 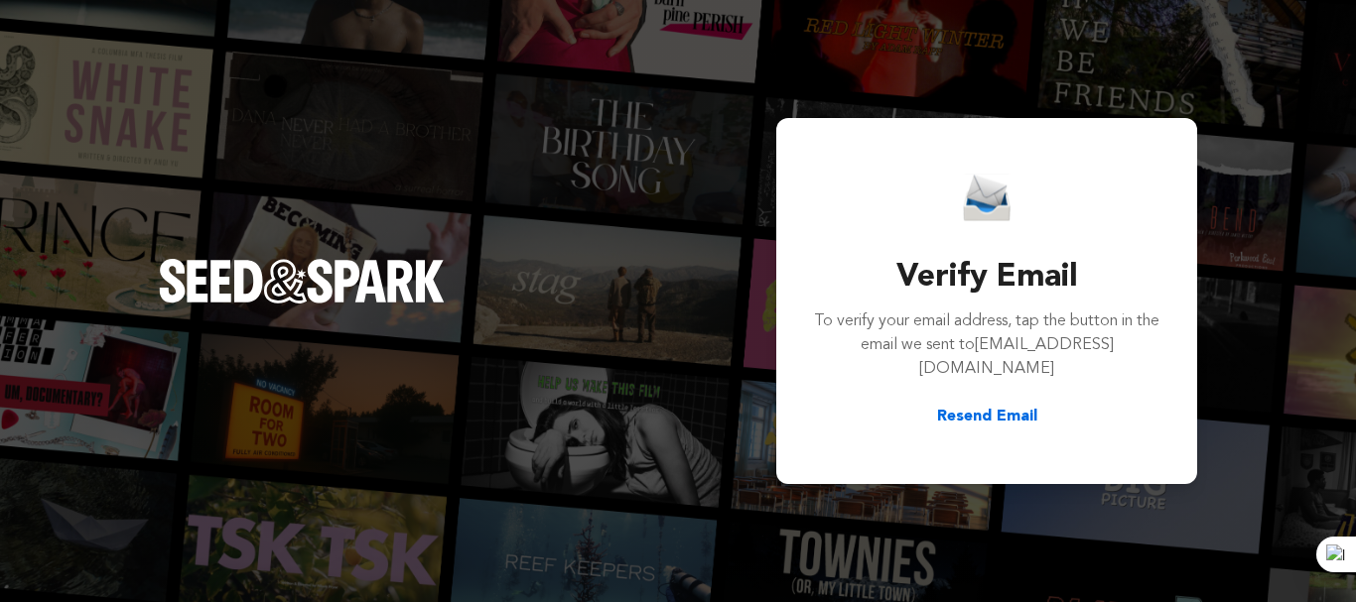 What do you see at coordinates (986, 278) in the screenshot?
I see `h3: Verify Email` at bounding box center [986, 278].